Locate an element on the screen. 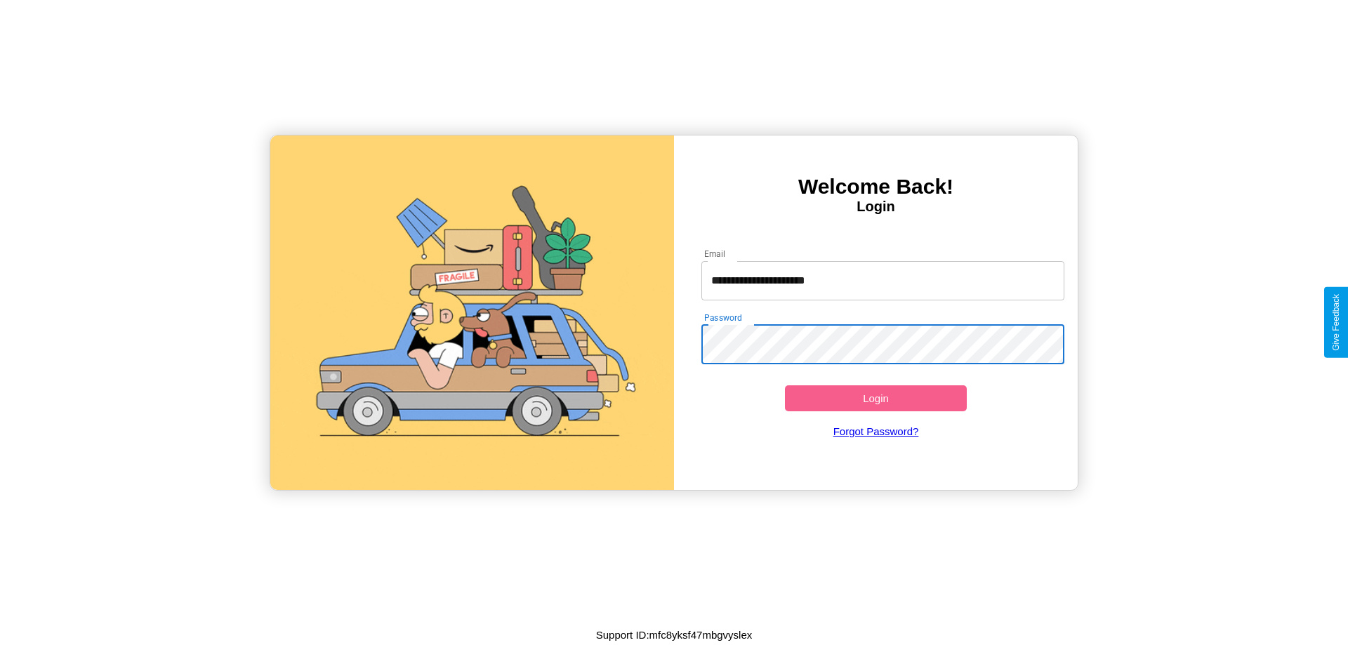  h4: Login is located at coordinates (876, 206).